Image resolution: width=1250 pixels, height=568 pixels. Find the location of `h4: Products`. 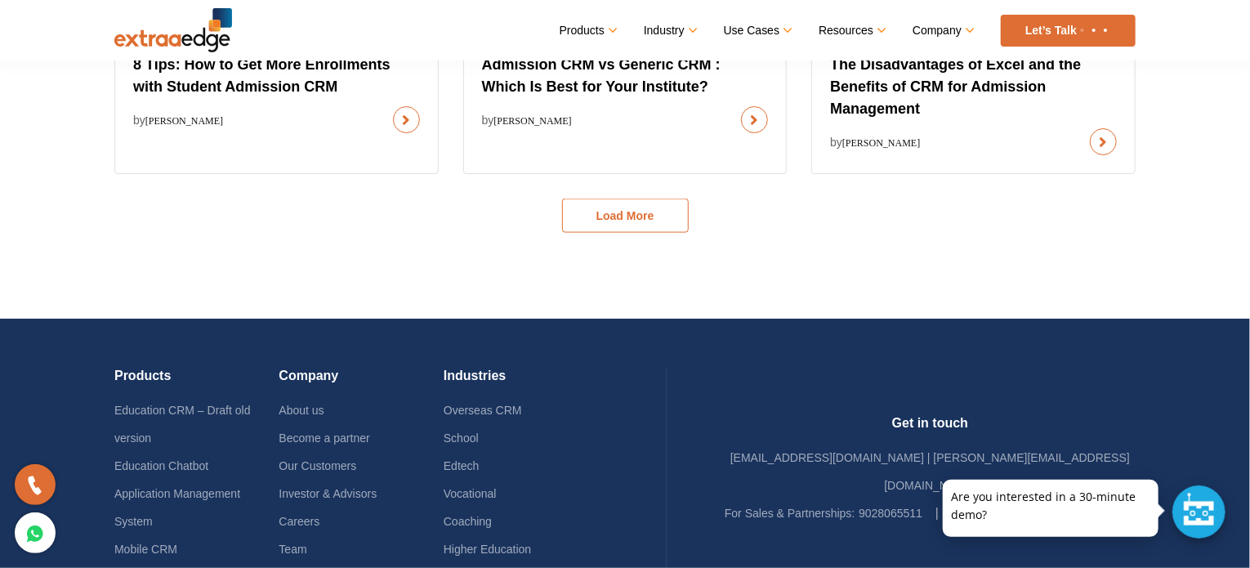

h4: Products is located at coordinates (196, 382).